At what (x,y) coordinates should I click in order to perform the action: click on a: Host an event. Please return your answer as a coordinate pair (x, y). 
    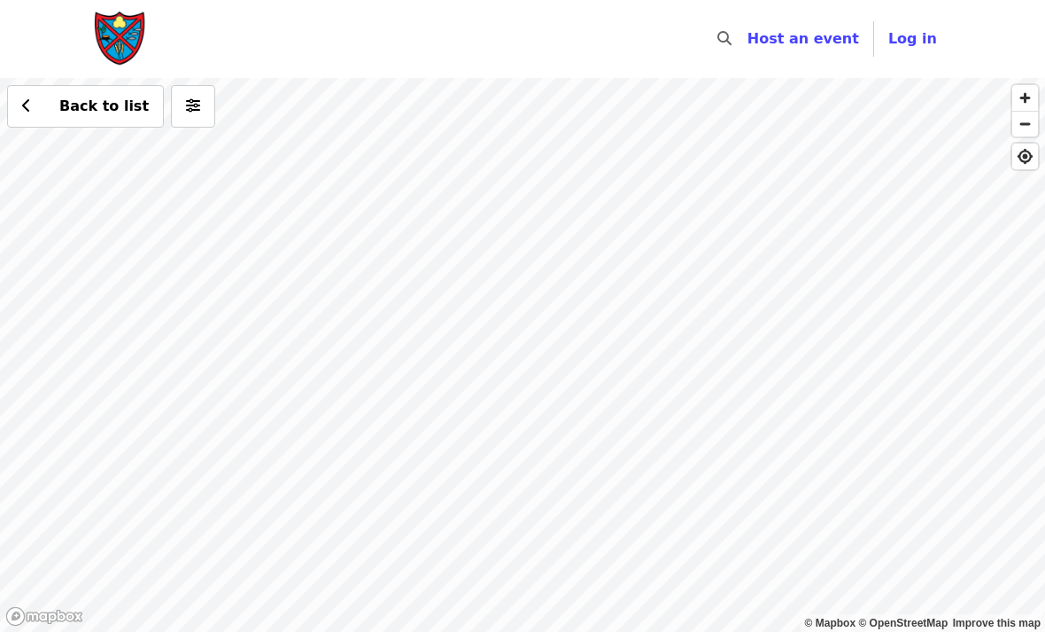
    Looking at the image, I should click on (803, 38).